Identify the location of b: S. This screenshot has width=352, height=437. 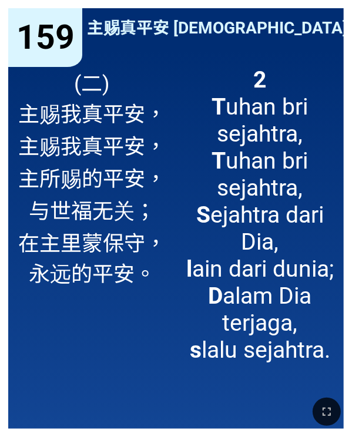
(203, 215).